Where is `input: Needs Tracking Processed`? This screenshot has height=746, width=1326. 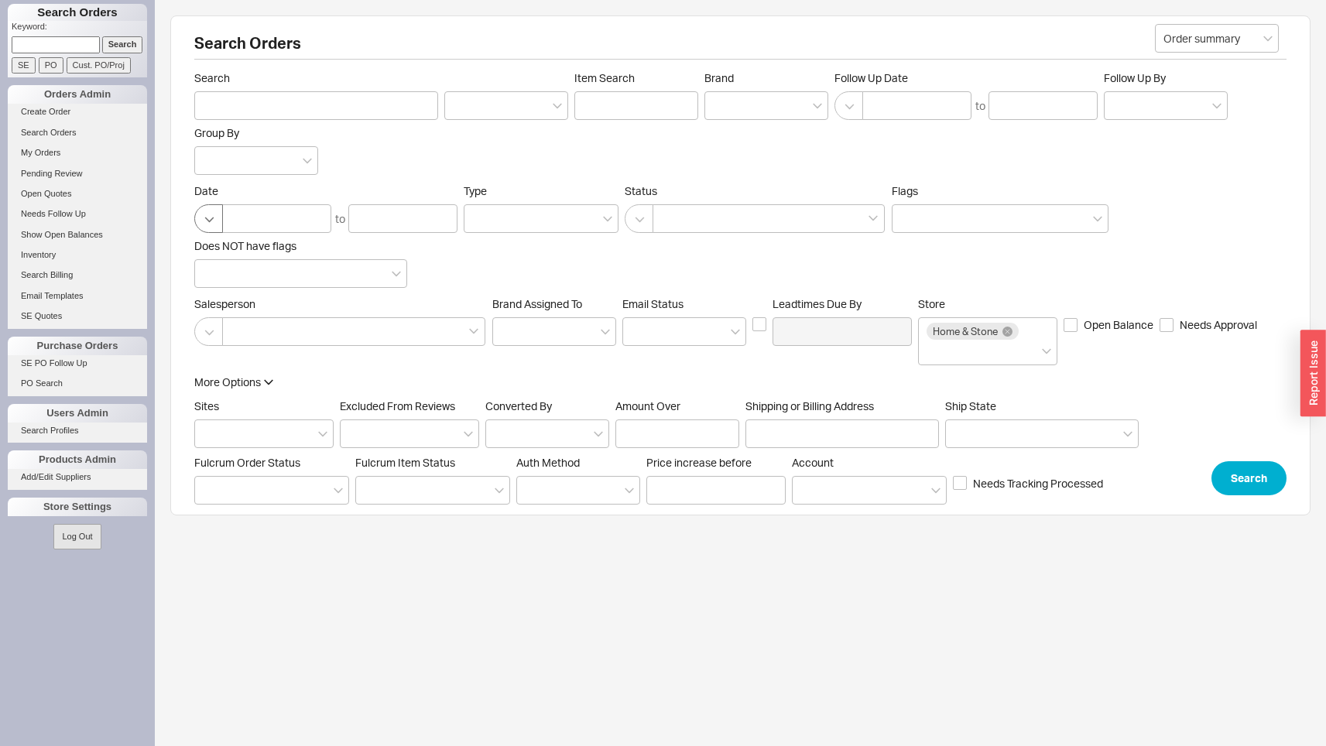
input: Needs Tracking Processed is located at coordinates (960, 483).